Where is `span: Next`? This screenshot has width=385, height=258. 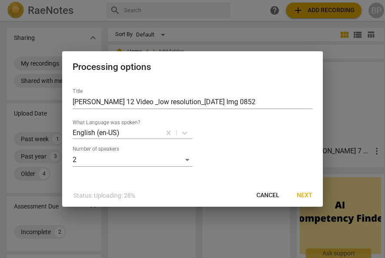
span: Next is located at coordinates (305, 196).